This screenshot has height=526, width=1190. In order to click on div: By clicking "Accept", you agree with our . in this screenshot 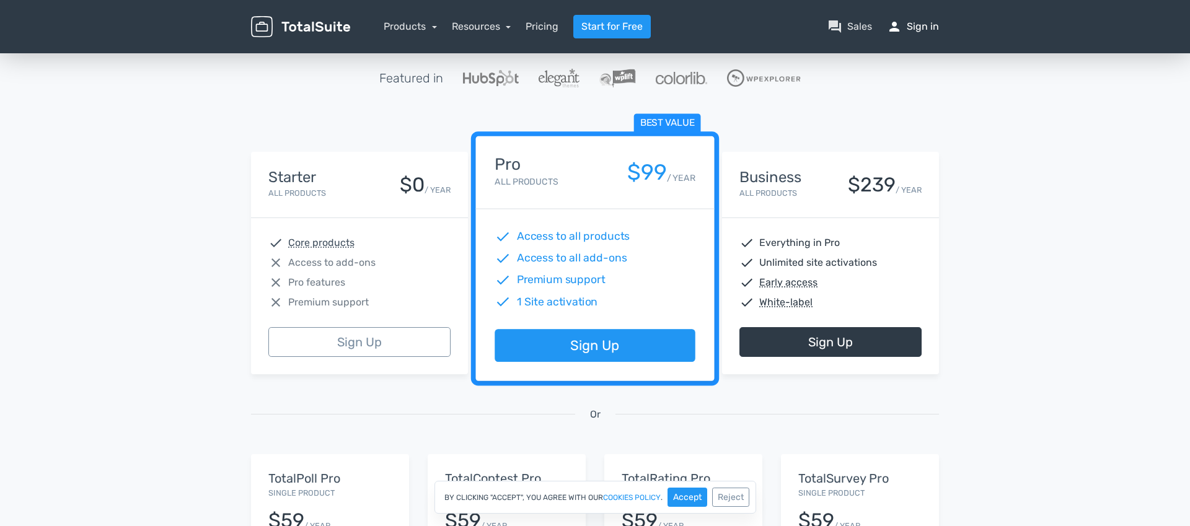, I will do `click(595, 497)`.